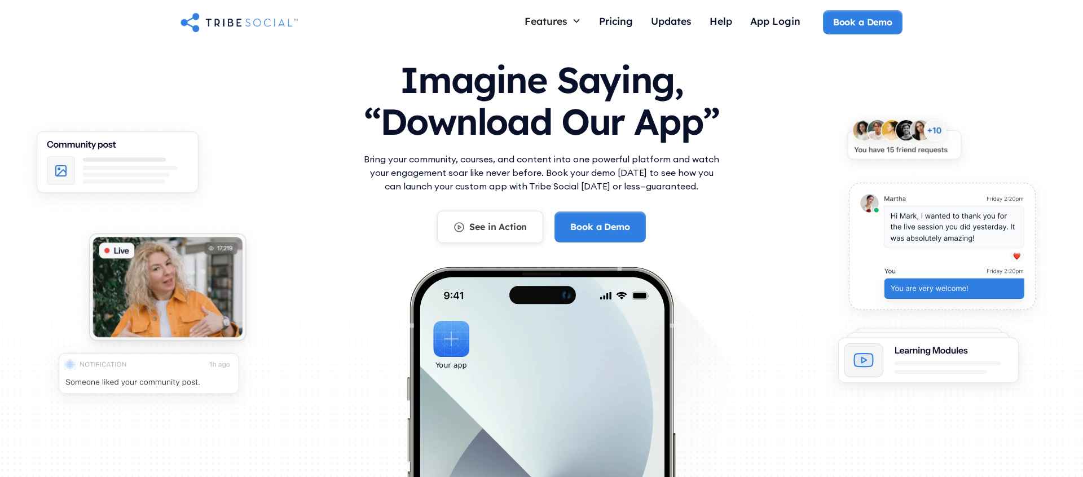 The width and height of the screenshot is (1083, 477). What do you see at coordinates (775, 22) in the screenshot?
I see `a: App Login` at bounding box center [775, 22].